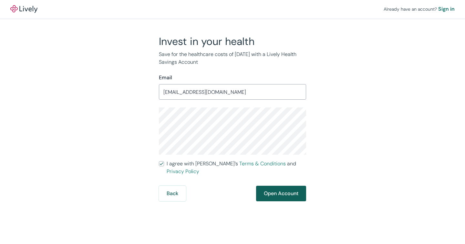 This screenshot has height=244, width=465. I want to click on a: Sign in, so click(447, 9).